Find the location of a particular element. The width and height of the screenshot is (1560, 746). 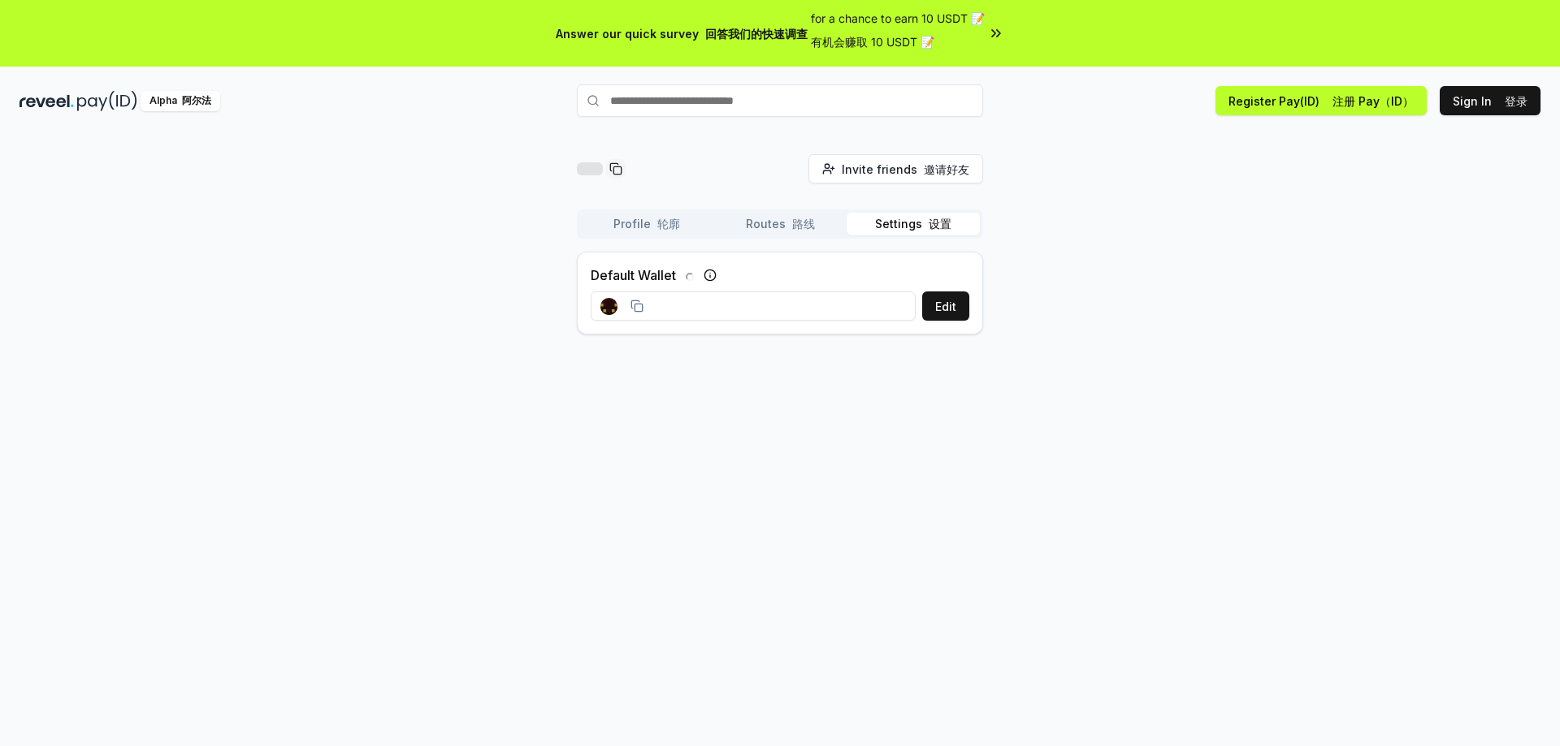

font: 注册 Pay（ID） is located at coordinates (1373, 101).